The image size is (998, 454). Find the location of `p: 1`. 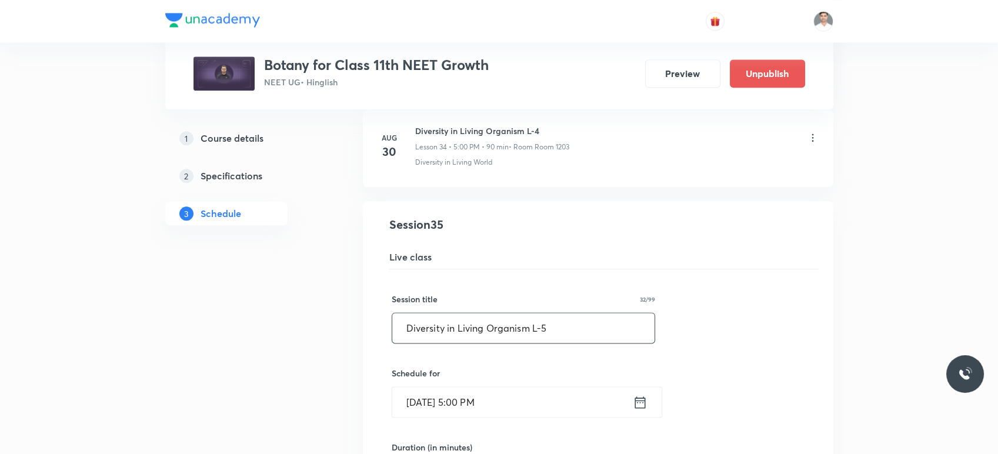

p: 1 is located at coordinates (186, 138).